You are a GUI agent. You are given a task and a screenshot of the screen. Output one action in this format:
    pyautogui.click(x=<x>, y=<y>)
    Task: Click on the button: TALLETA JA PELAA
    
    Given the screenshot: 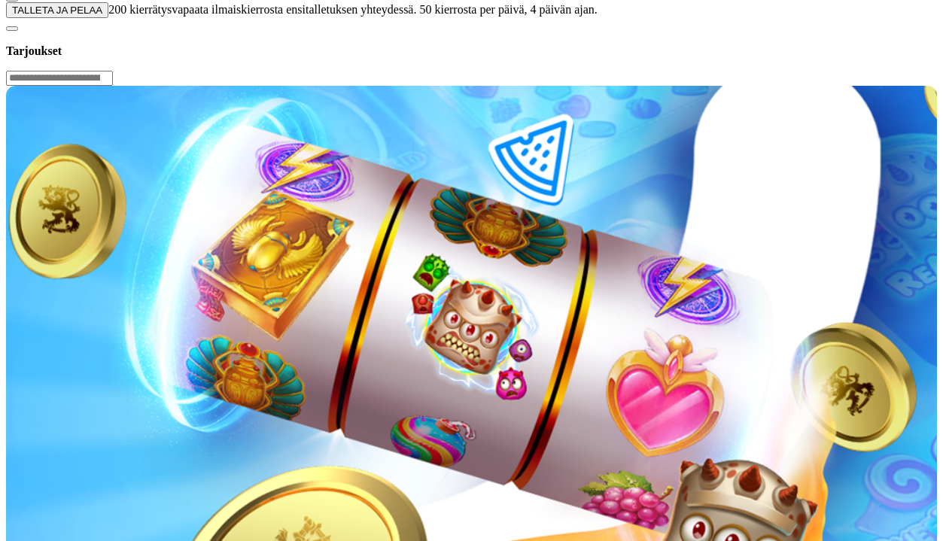 What is the action you would take?
    pyautogui.click(x=57, y=10)
    